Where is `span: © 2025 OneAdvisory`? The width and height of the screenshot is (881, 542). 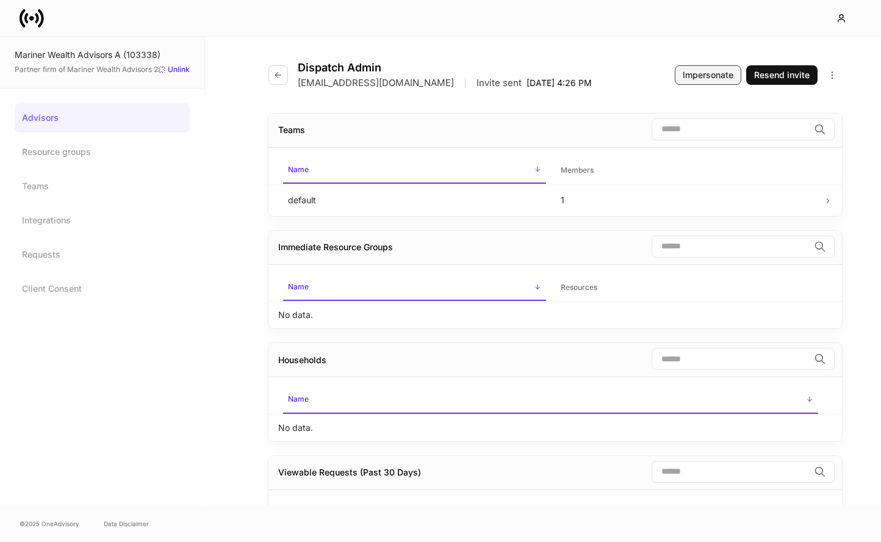
span: © 2025 OneAdvisory is located at coordinates (49, 523).